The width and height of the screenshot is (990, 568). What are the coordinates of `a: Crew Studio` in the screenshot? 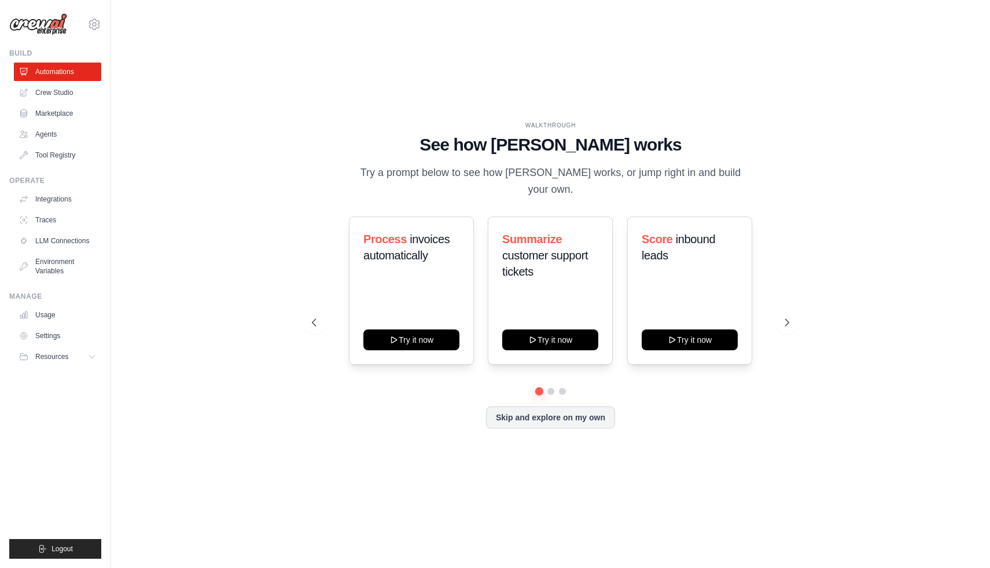 It's located at (57, 93).